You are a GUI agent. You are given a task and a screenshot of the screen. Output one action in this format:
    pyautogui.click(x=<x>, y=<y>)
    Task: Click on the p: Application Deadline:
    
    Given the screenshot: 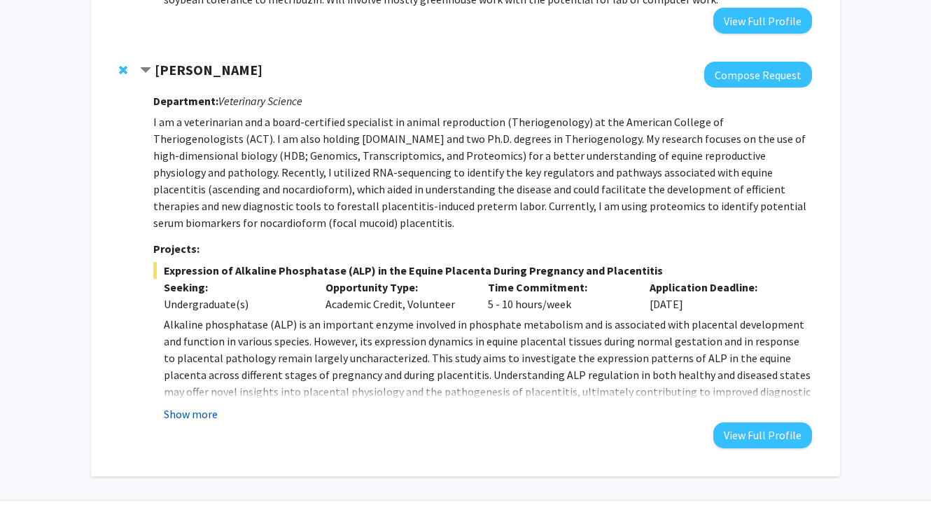 What is the action you would take?
    pyautogui.click(x=720, y=287)
    